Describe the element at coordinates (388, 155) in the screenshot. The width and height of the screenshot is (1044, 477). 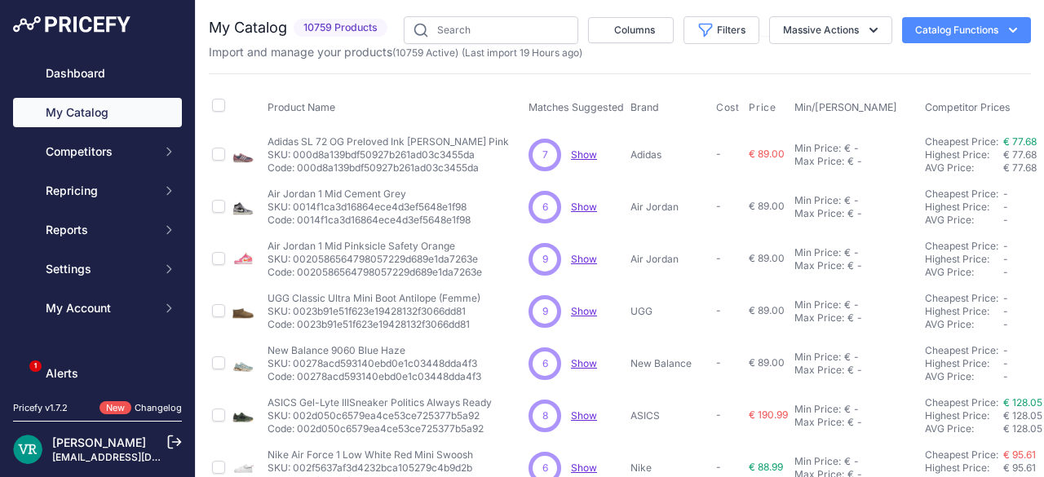
I see `p: SKU: 000d8a139bdf50927b261ad03c3455da` at that location.